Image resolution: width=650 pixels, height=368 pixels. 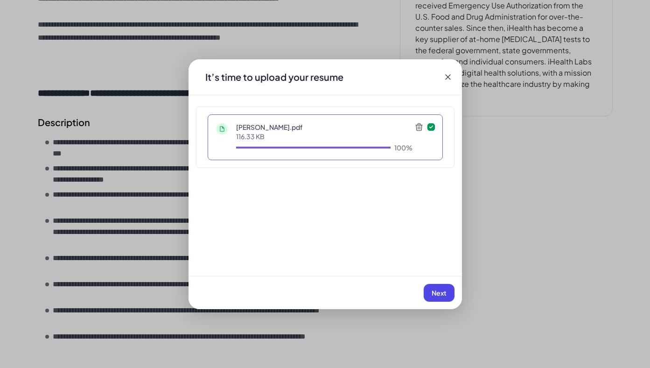 What do you see at coordinates (439, 293) in the screenshot?
I see `button: Next` at bounding box center [439, 293].